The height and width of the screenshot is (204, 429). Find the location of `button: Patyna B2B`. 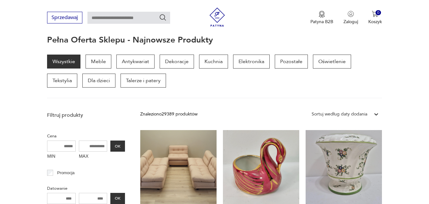

button: Patyna B2B is located at coordinates (321, 18).